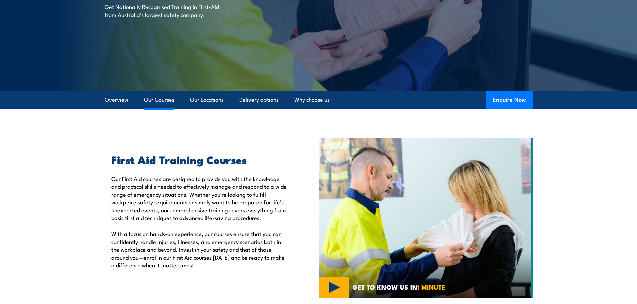 The width and height of the screenshot is (637, 304). Describe the element at coordinates (509, 100) in the screenshot. I see `button: Enquire Now` at that location.